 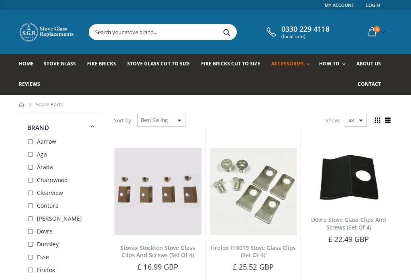 What do you see at coordinates (104, 64) in the screenshot?
I see `a: Fire Bricks` at bounding box center [104, 64].